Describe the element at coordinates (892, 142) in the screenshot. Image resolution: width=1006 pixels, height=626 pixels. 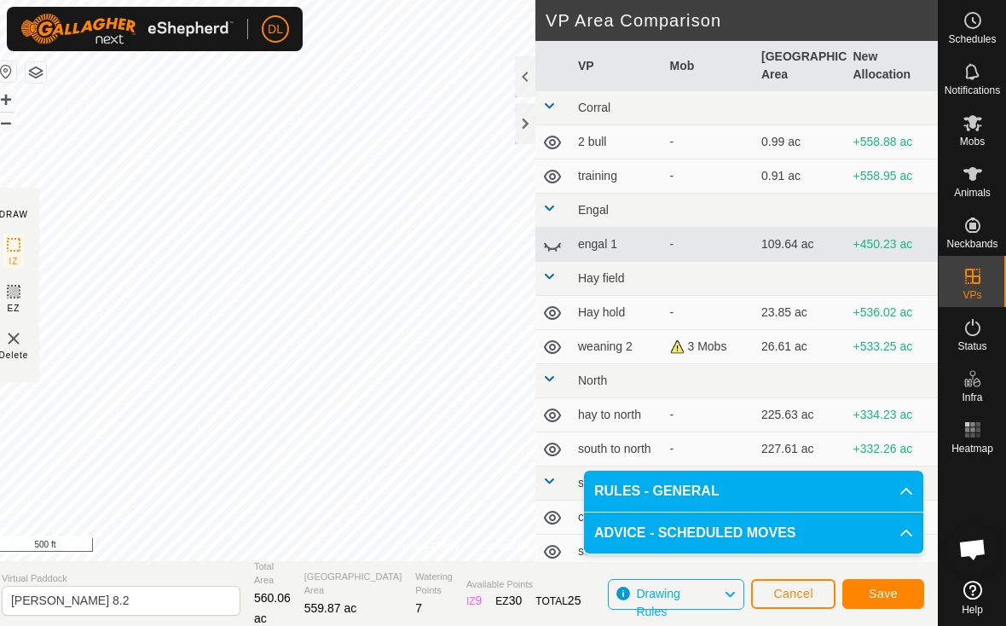
I see `td: +558.88 ac` at that location.